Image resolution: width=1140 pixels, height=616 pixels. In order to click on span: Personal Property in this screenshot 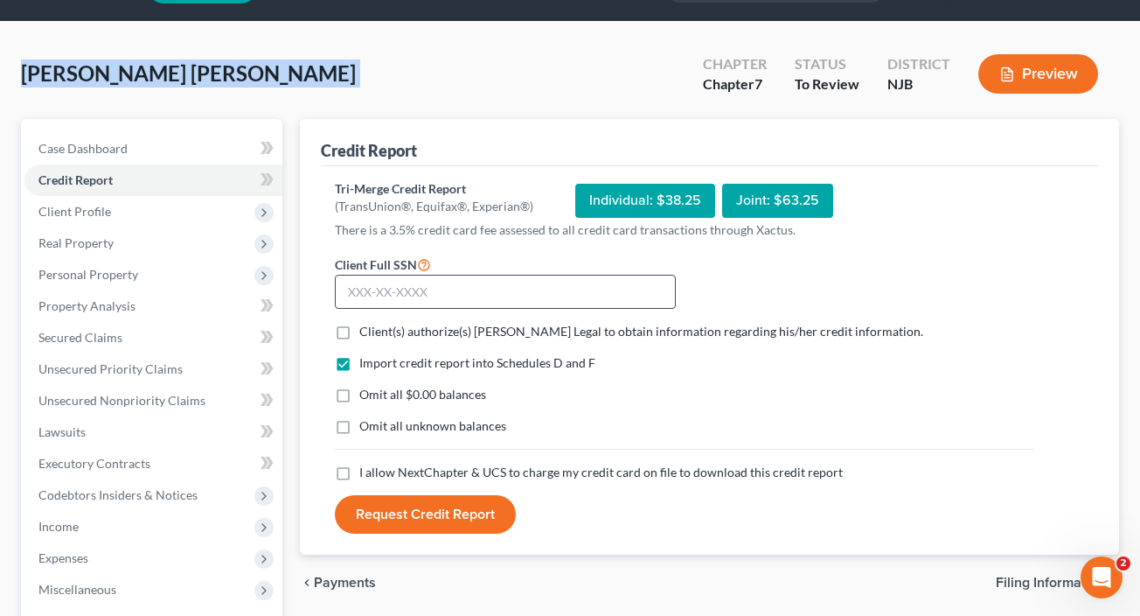, I will do `click(88, 274)`.